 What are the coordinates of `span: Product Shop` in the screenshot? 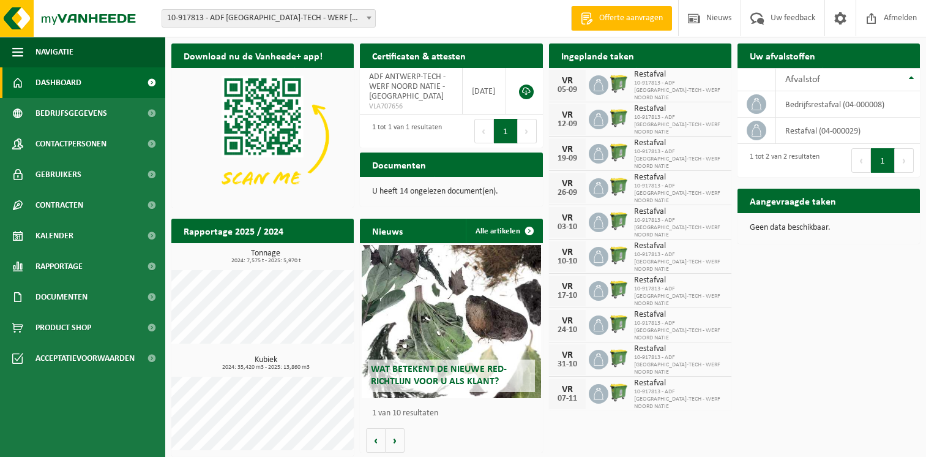 It's located at (63, 327).